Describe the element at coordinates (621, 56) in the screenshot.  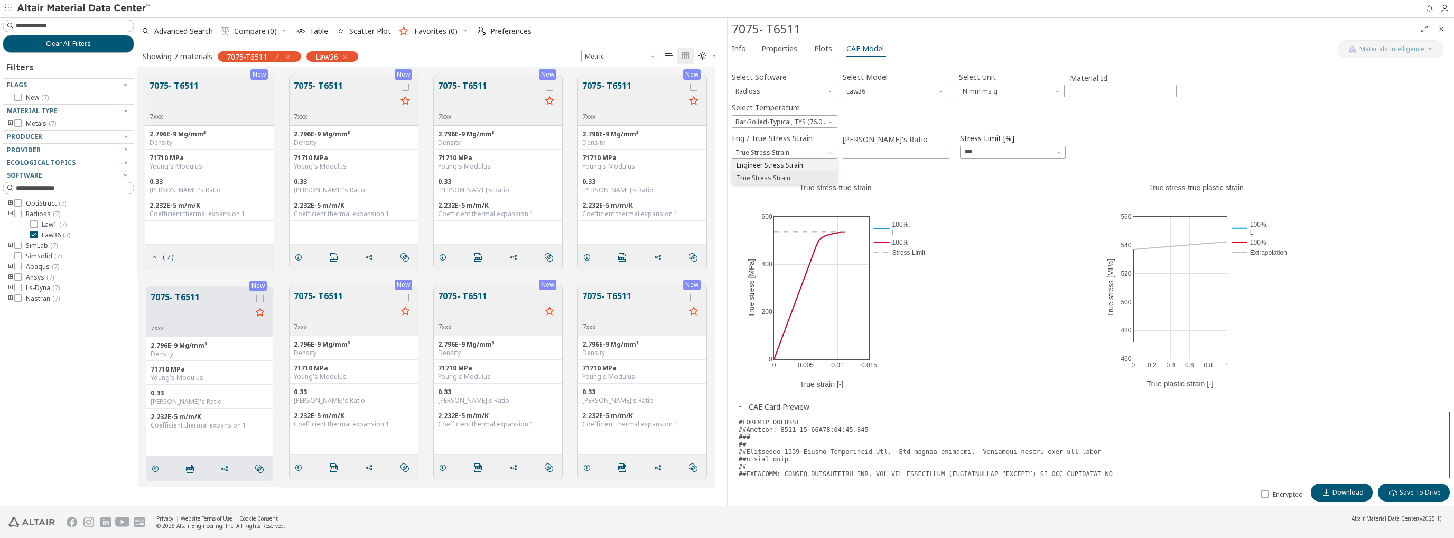
I see `span: Metric` at that location.